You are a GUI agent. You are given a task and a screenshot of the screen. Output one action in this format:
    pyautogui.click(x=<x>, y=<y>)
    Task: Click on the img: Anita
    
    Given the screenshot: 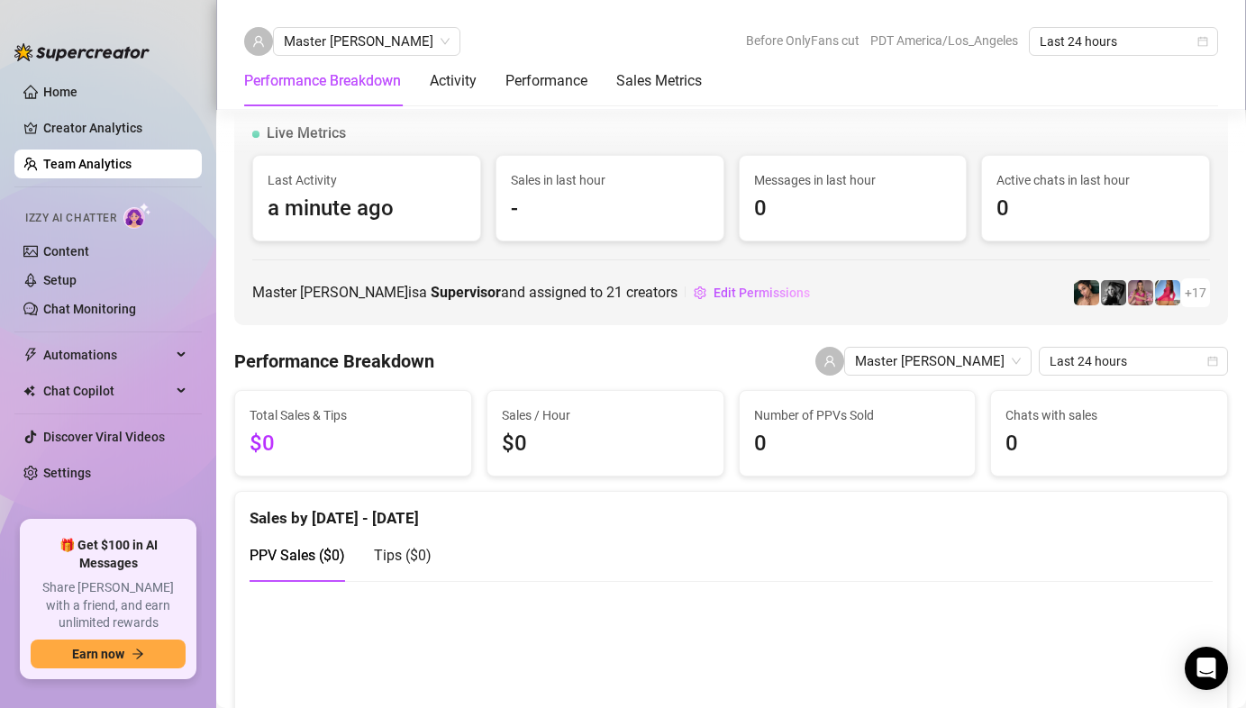 What is the action you would take?
    pyautogui.click(x=1086, y=293)
    